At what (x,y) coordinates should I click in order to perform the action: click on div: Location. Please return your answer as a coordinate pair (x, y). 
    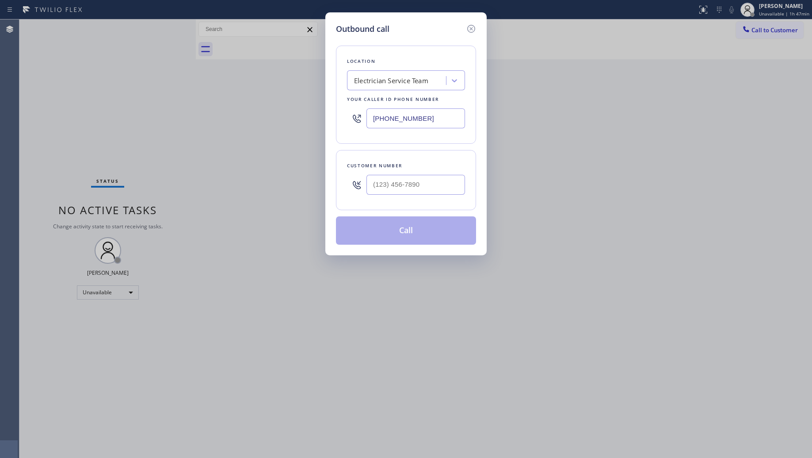
    Looking at the image, I should click on (406, 61).